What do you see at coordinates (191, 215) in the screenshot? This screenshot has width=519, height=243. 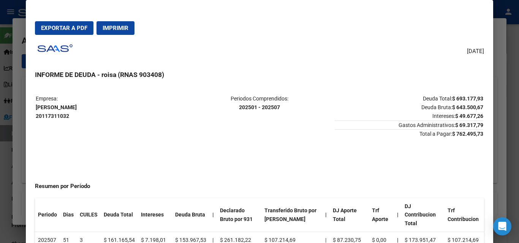 I see `th: Deuda Bruta` at bounding box center [191, 215].